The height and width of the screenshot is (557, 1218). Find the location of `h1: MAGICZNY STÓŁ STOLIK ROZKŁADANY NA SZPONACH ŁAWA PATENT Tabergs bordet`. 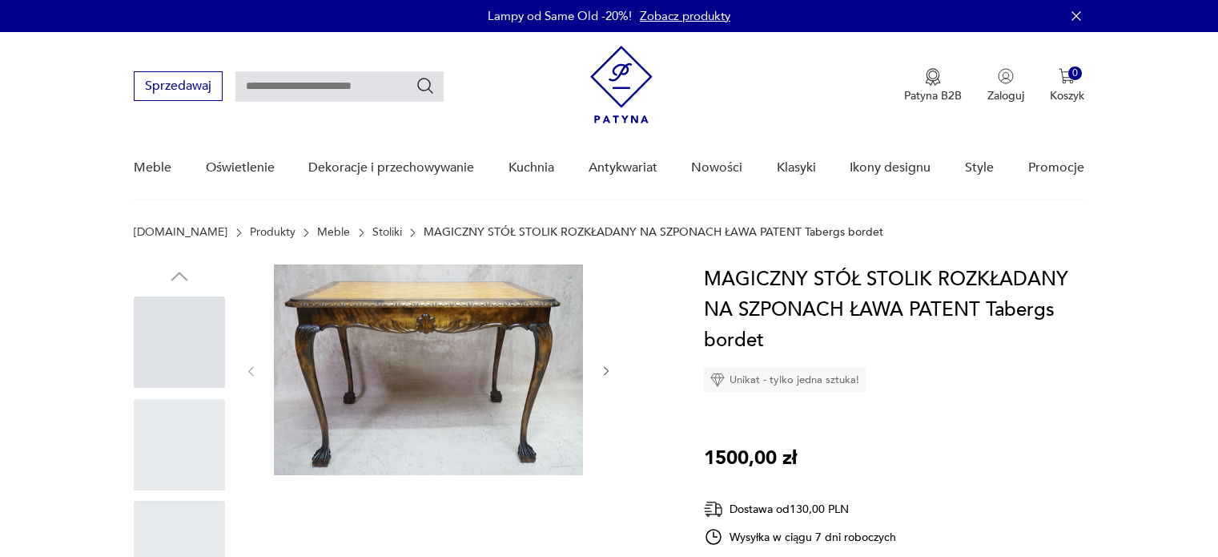

h1: MAGICZNY STÓŁ STOLIK ROZKŁADANY NA SZPONACH ŁAWA PATENT Tabergs bordet is located at coordinates (894, 310).